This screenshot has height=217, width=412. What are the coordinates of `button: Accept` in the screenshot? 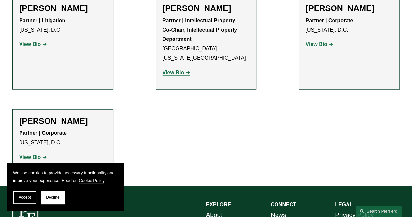 It's located at (25, 197).